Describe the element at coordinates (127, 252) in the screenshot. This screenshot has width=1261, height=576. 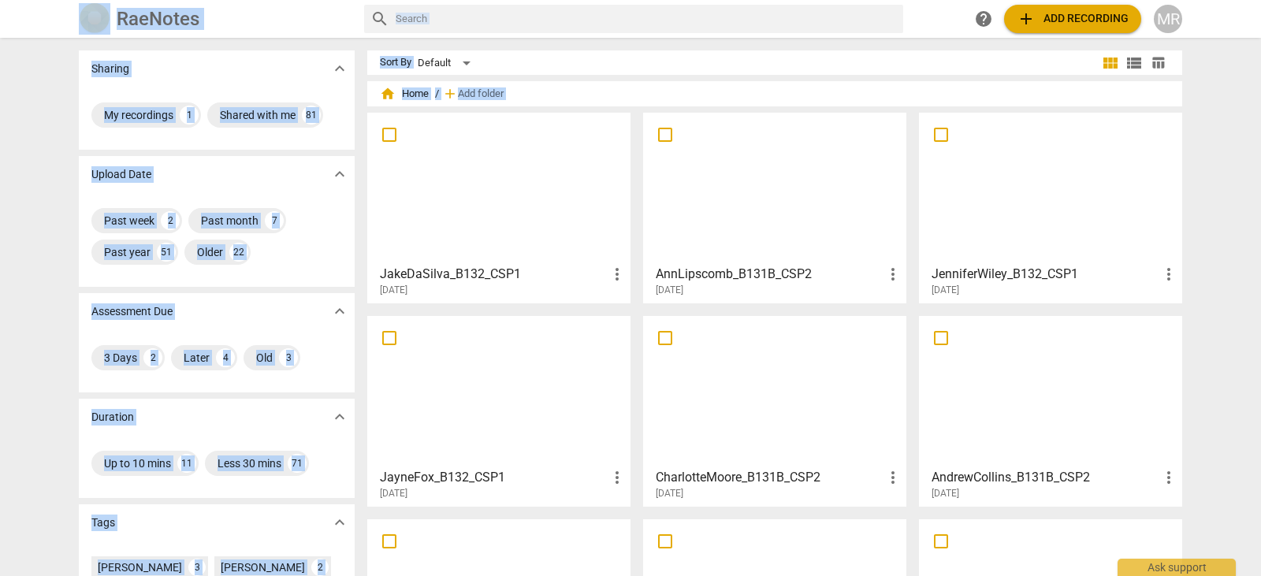
I see `div: Past year` at that location.